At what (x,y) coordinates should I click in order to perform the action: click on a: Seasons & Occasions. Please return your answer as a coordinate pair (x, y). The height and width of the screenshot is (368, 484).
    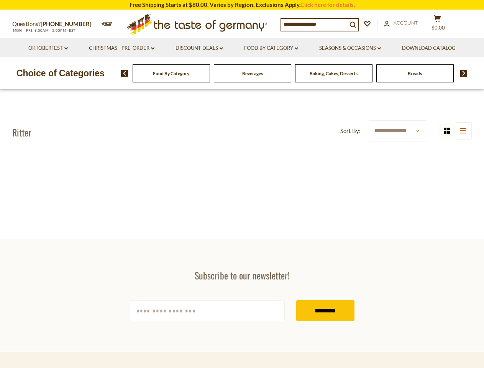
    Looking at the image, I should click on (350, 48).